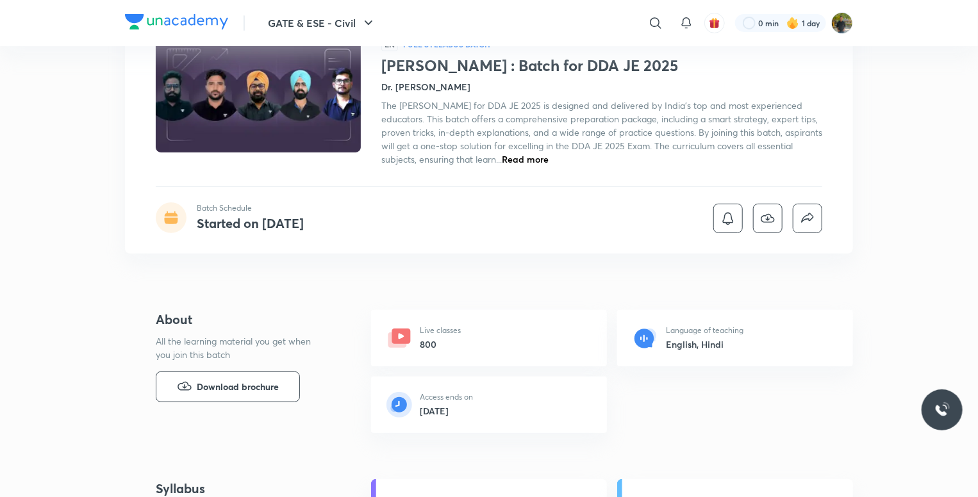 The height and width of the screenshot is (497, 978). Describe the element at coordinates (714, 23) in the screenshot. I see `button: avatar` at that location.